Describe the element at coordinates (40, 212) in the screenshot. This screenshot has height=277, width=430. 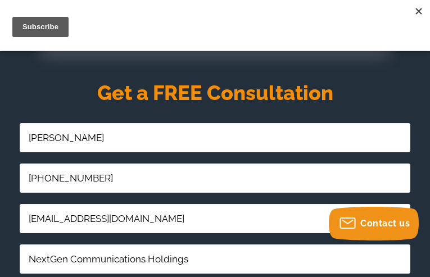
I see `input: Subscribe` at that location.